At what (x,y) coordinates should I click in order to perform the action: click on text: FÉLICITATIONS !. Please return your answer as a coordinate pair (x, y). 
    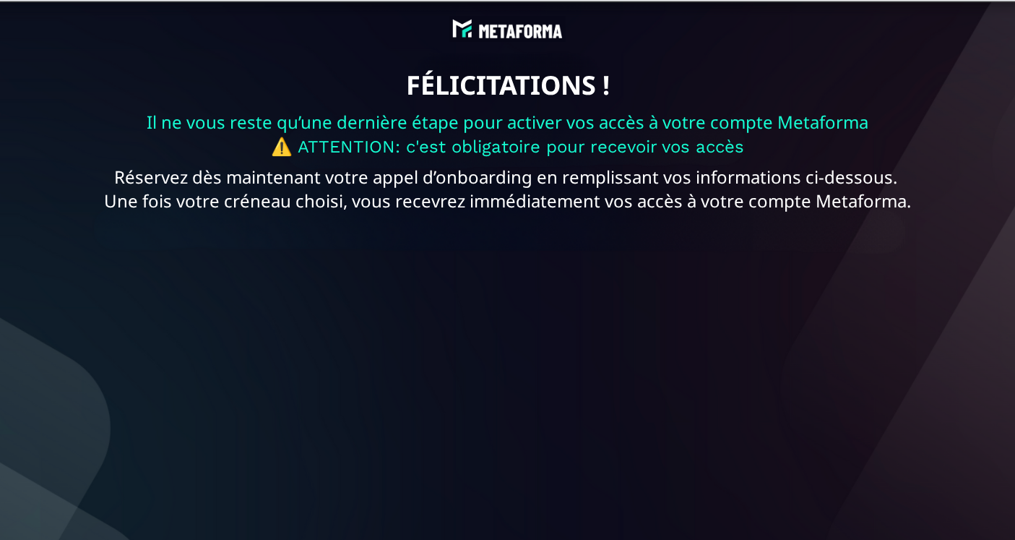
    Looking at the image, I should click on (507, 85).